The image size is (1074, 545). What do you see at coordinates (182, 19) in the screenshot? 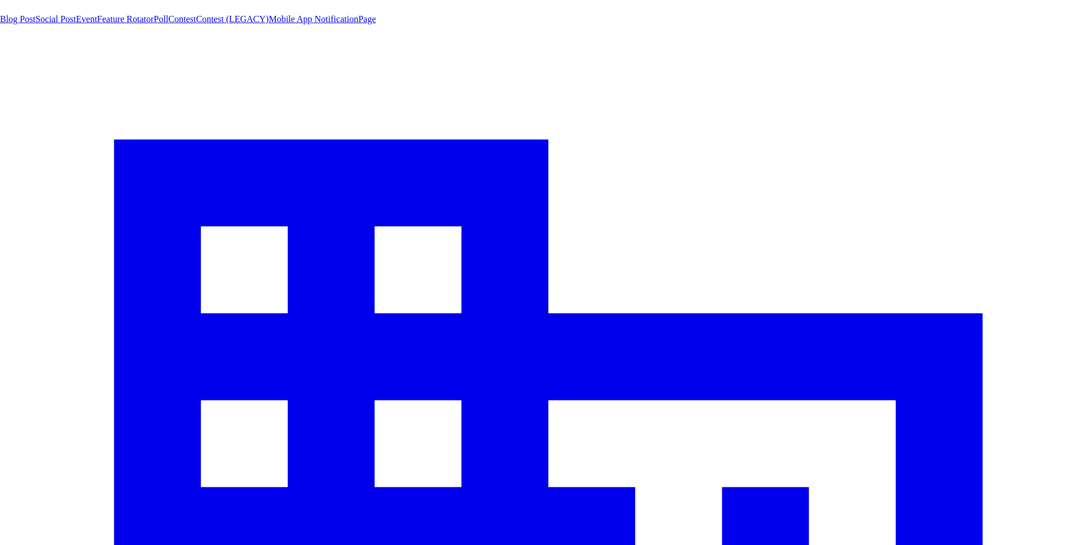
I see `a: Contest` at bounding box center [182, 19].